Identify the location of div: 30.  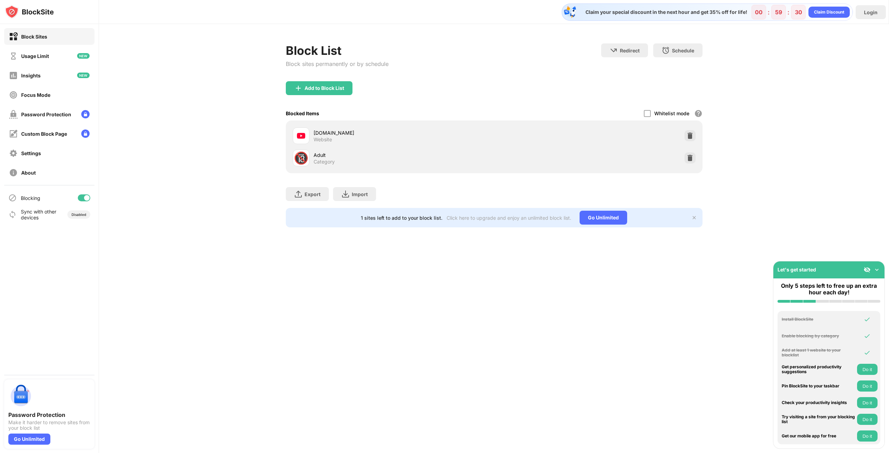
(798, 12).